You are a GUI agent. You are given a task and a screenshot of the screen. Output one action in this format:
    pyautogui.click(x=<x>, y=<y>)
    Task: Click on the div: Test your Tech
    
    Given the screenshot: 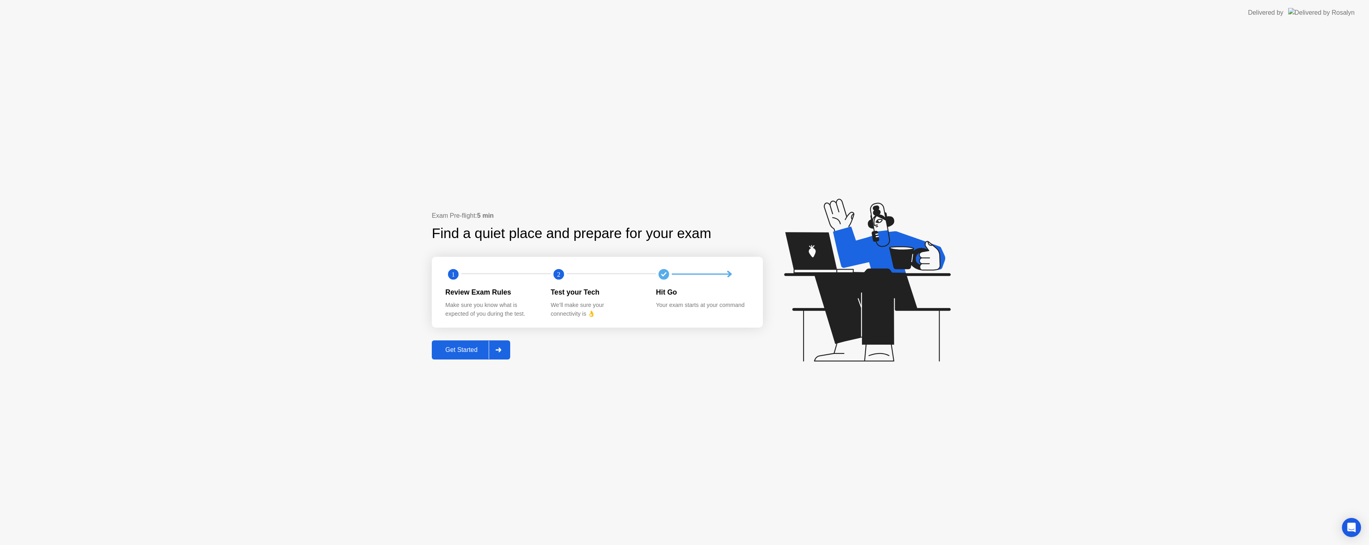 What is the action you would take?
    pyautogui.click(x=597, y=292)
    